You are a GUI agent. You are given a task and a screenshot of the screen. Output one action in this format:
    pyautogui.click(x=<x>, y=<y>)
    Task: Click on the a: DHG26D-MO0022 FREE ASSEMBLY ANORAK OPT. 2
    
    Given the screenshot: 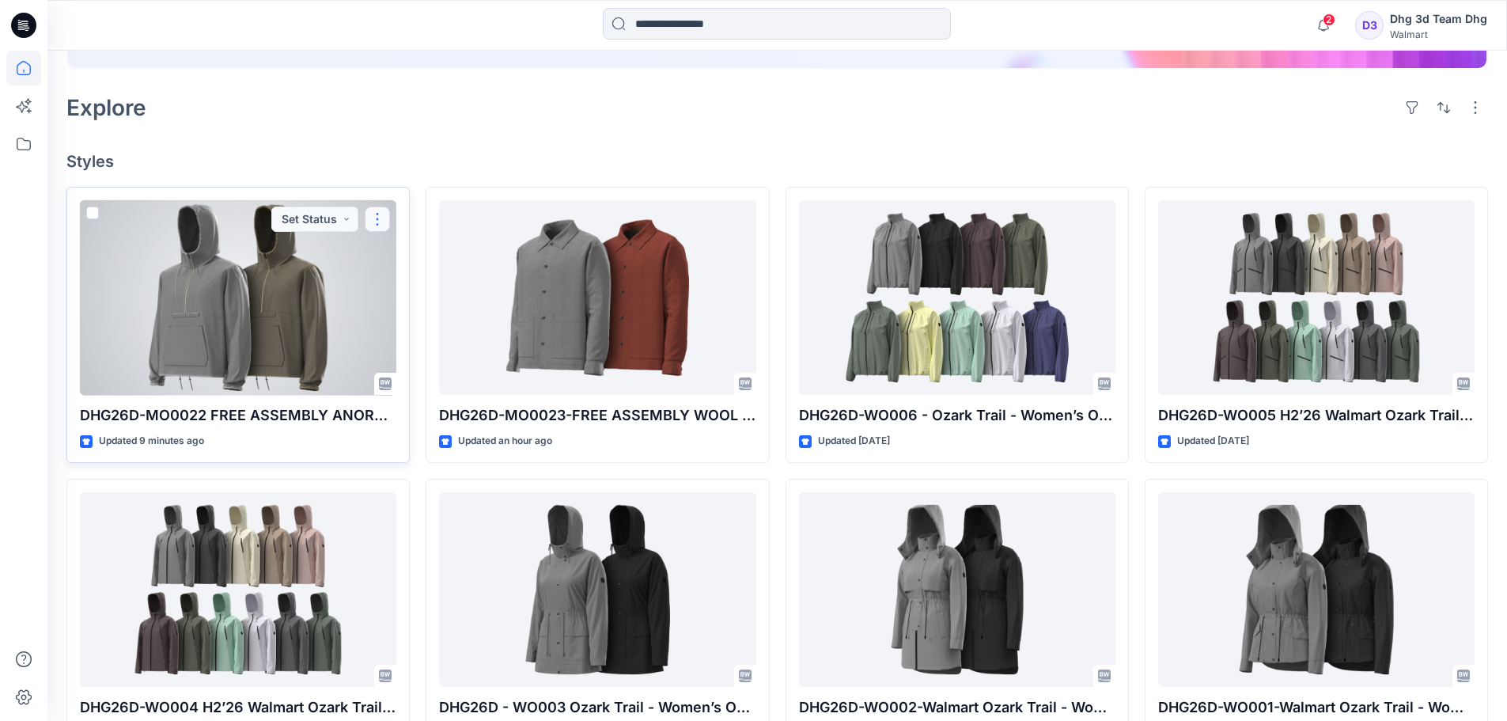 What is the action you would take?
    pyautogui.click(x=238, y=297)
    